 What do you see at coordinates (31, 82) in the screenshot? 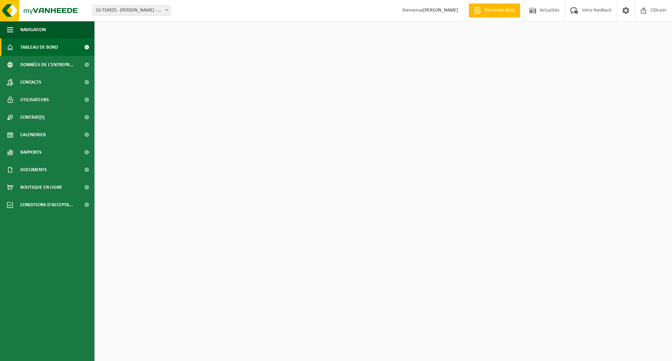
I see `span: Contacts` at bounding box center [31, 82].